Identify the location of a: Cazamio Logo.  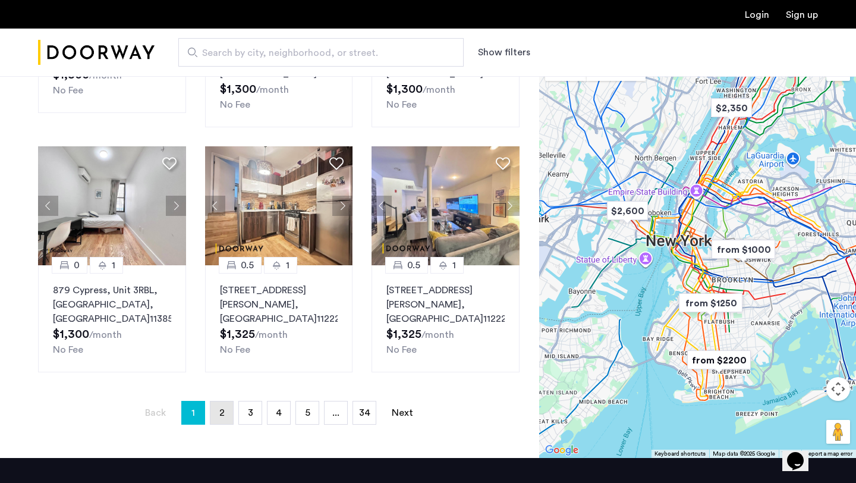
(96, 52).